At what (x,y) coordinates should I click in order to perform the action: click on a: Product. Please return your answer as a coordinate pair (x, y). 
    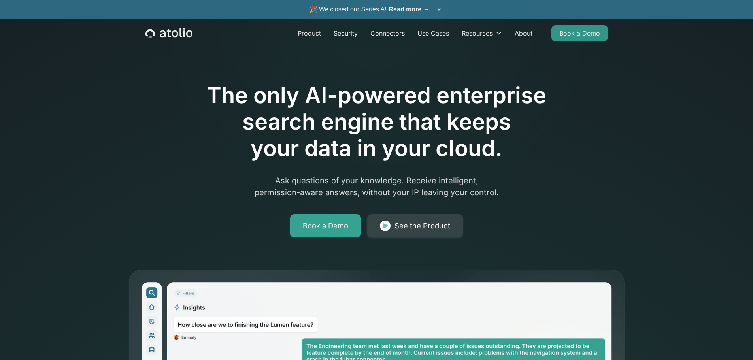
    Looking at the image, I should click on (309, 33).